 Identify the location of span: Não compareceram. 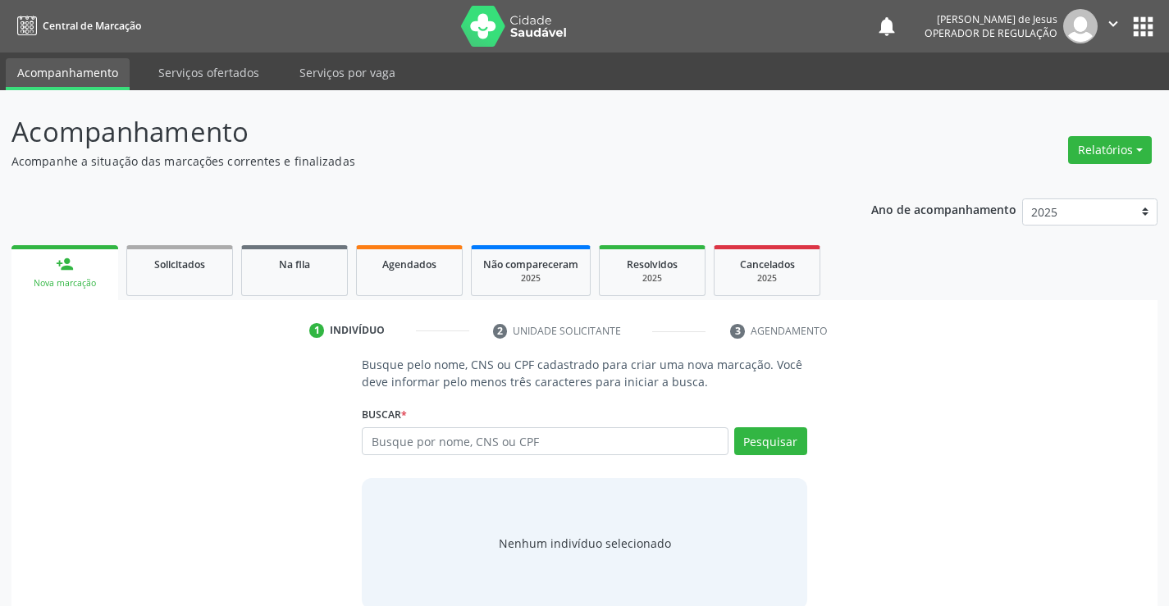
(531, 264).